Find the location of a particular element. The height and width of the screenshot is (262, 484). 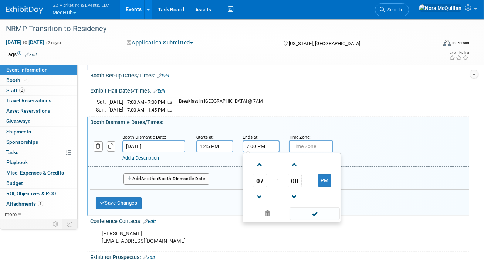

img: Format-Inperson.png is located at coordinates (447, 43).